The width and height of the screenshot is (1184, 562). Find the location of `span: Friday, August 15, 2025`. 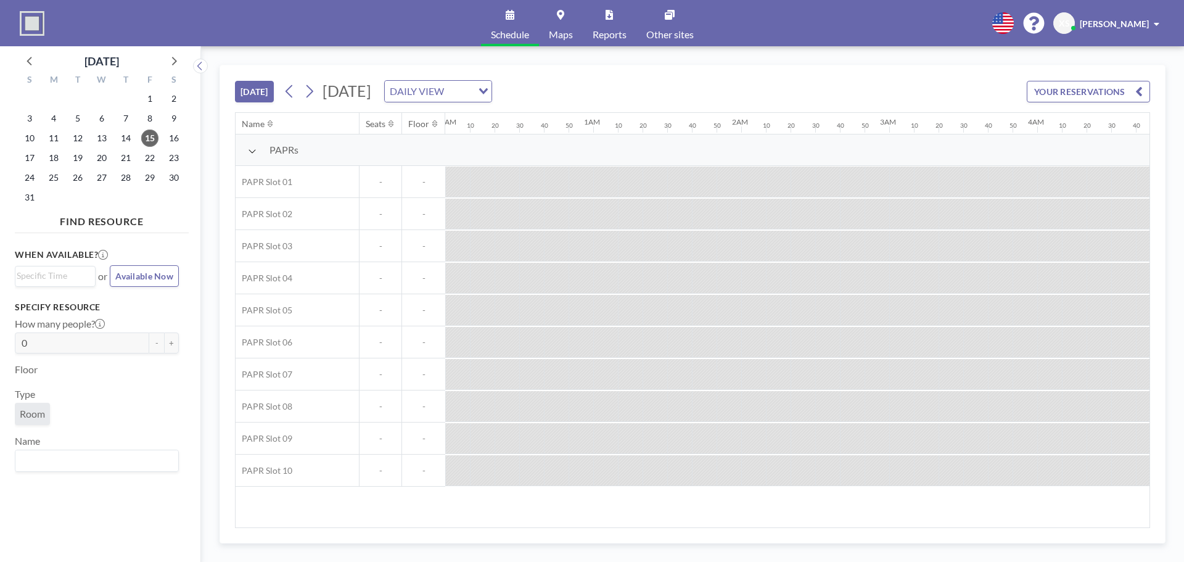

span: Friday, August 15, 2025 is located at coordinates (150, 138).